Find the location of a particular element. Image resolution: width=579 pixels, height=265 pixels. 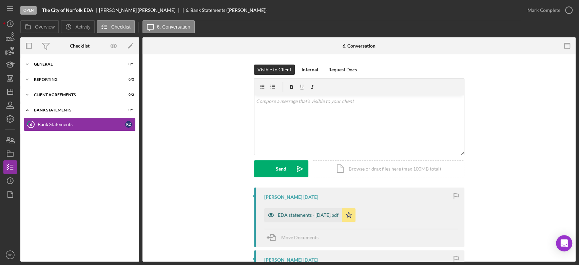

div: Client Agreements is located at coordinates (75, 95).